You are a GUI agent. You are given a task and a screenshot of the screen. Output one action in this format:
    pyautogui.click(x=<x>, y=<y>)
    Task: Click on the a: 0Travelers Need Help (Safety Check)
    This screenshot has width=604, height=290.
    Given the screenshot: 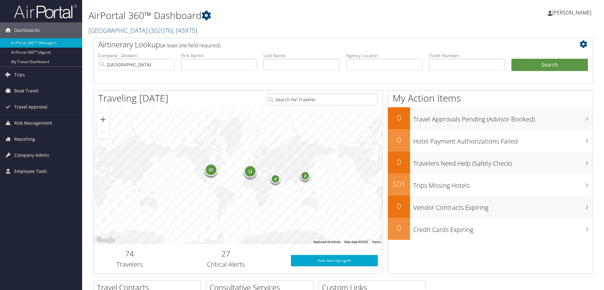 What is the action you would take?
    pyautogui.click(x=490, y=163)
    